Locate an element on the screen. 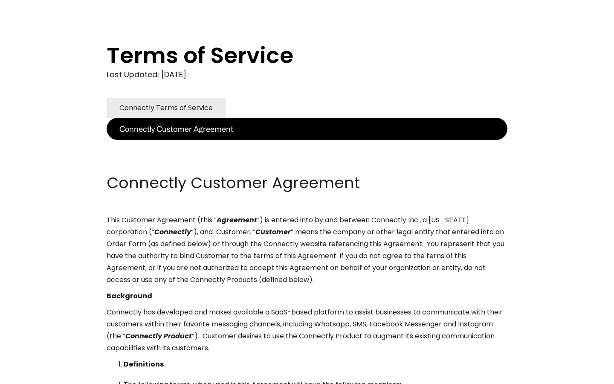 This screenshot has height=384, width=614. p: Connectly has developed and makes available a SaaS-based platform to assist businesses to communi... is located at coordinates (307, 330).